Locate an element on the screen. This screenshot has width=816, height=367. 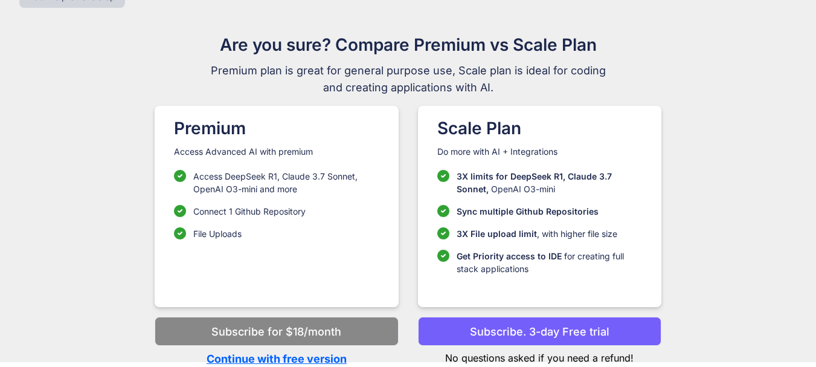
h1: Scale Plan is located at coordinates (540, 128).